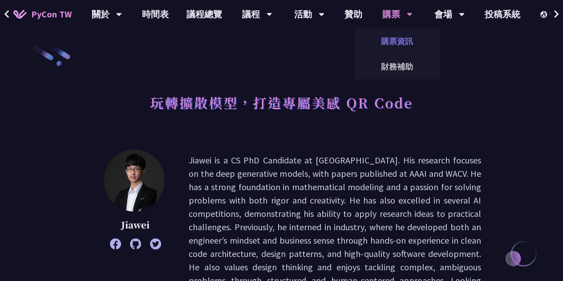  I want to click on a: PyCon TW, so click(42, 14).